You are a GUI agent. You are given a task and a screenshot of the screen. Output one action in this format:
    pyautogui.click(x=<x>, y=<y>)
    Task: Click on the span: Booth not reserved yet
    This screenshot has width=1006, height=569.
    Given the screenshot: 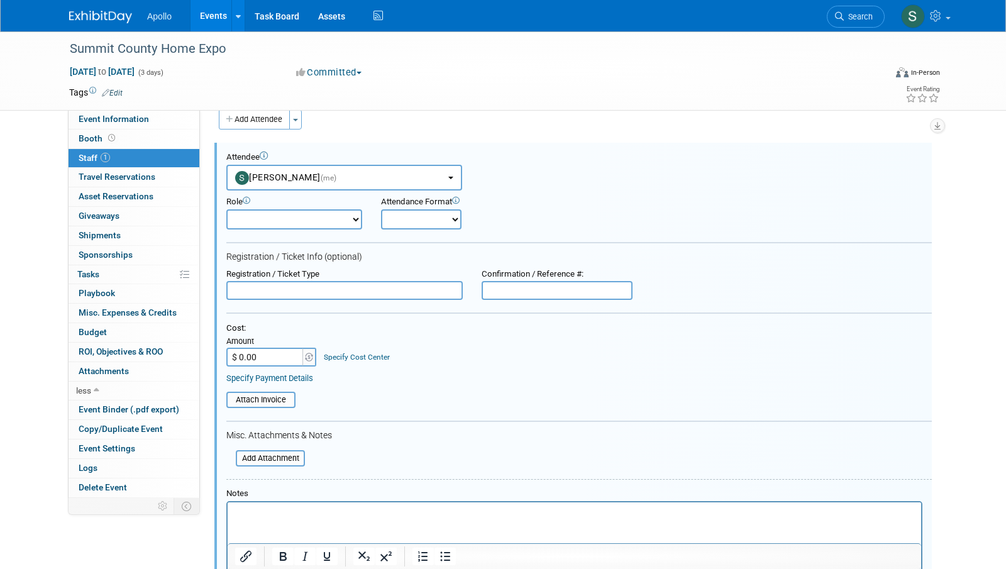 What is the action you would take?
    pyautogui.click(x=111, y=138)
    